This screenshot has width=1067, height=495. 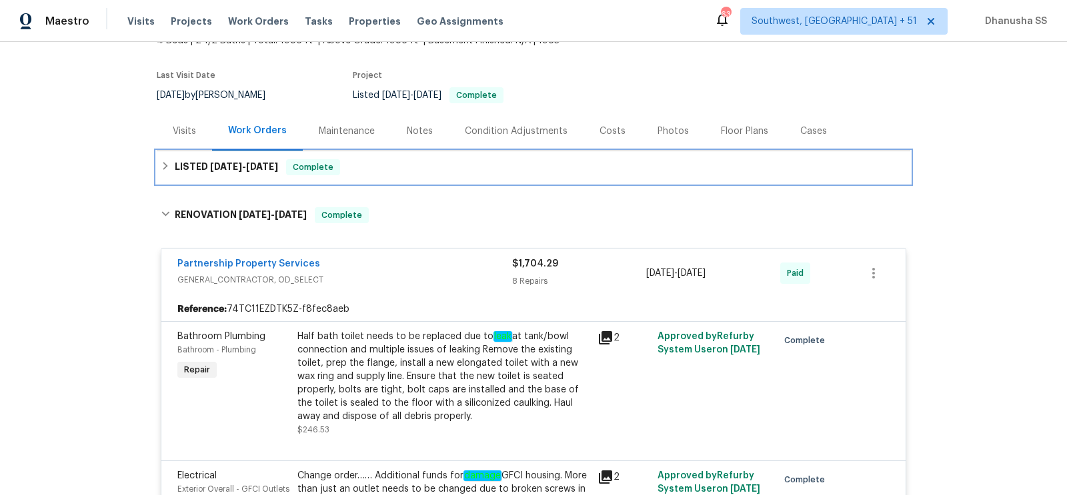 What do you see at coordinates (258, 21) in the screenshot?
I see `span: Work Orders` at bounding box center [258, 21].